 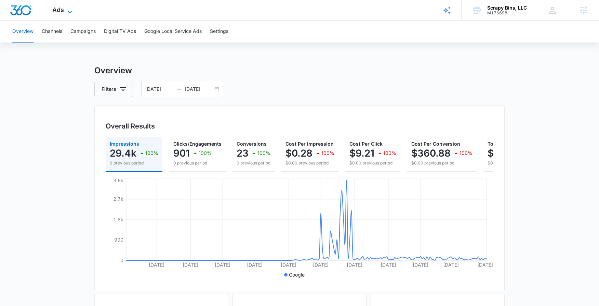 I want to click on p: 29.4k, so click(x=123, y=153).